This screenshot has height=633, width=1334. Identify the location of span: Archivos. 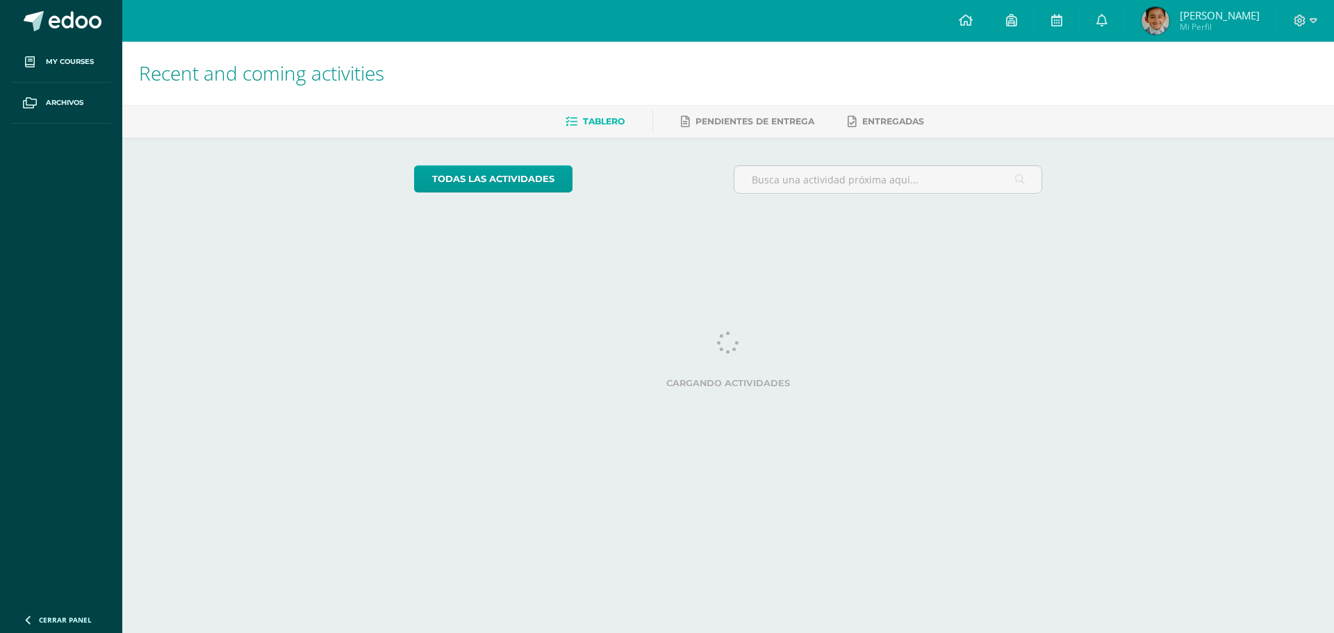
(65, 103).